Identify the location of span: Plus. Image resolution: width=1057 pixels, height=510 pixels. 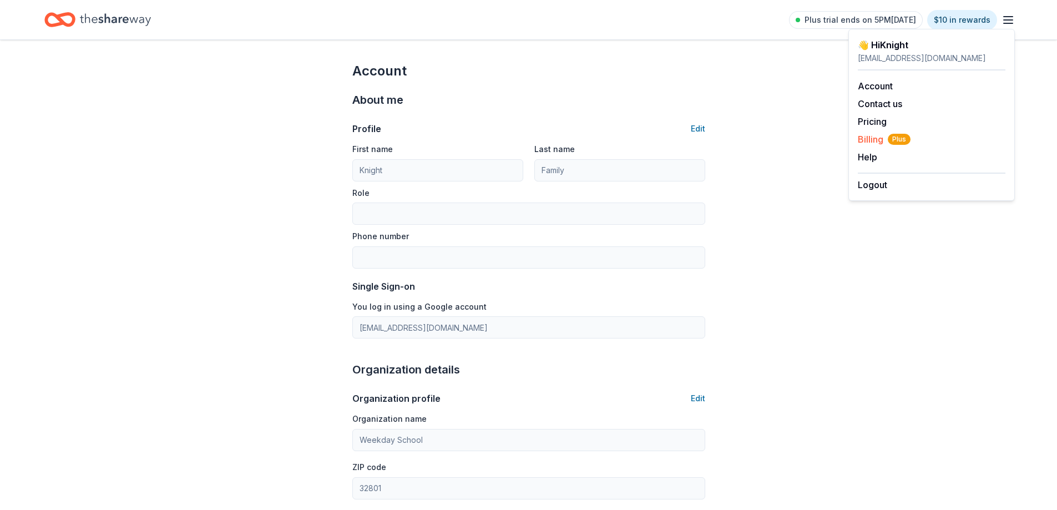
(899, 139).